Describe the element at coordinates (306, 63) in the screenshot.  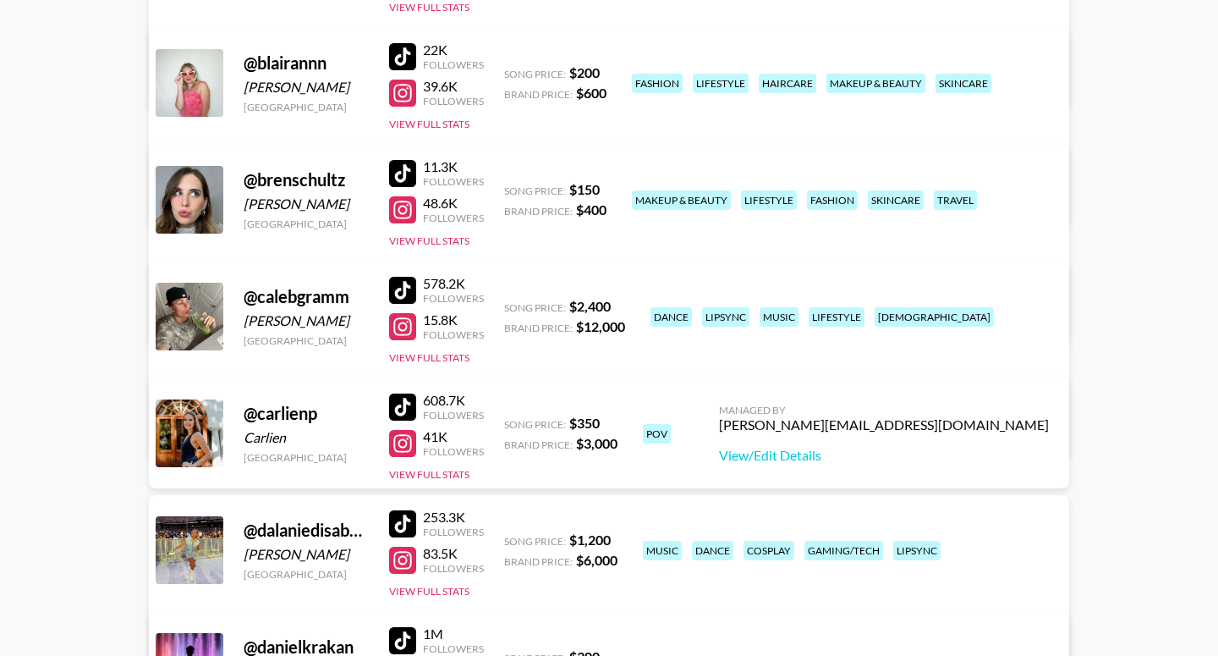
I see `div: @ blairannn` at that location.